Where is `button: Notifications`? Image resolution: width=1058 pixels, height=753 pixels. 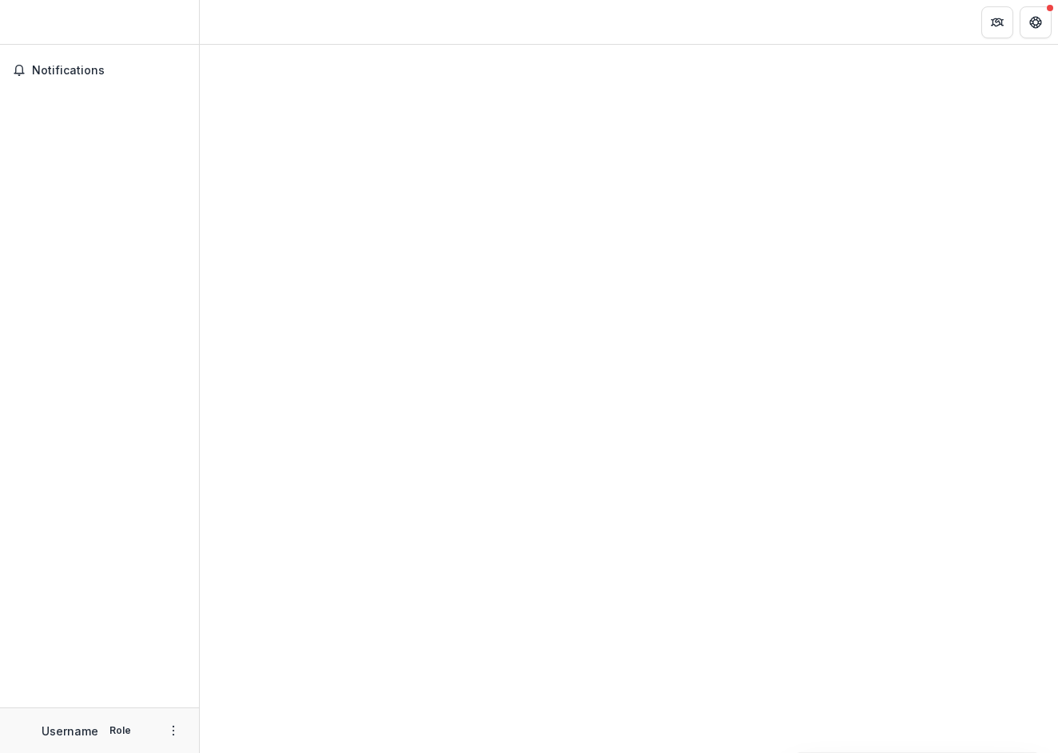 button: Notifications is located at coordinates (99, 70).